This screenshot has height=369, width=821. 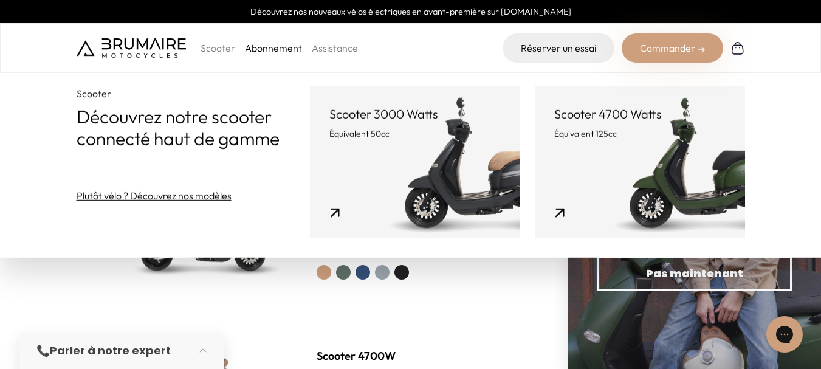 I want to click on button: Gorgias live chat, so click(x=24, y=22).